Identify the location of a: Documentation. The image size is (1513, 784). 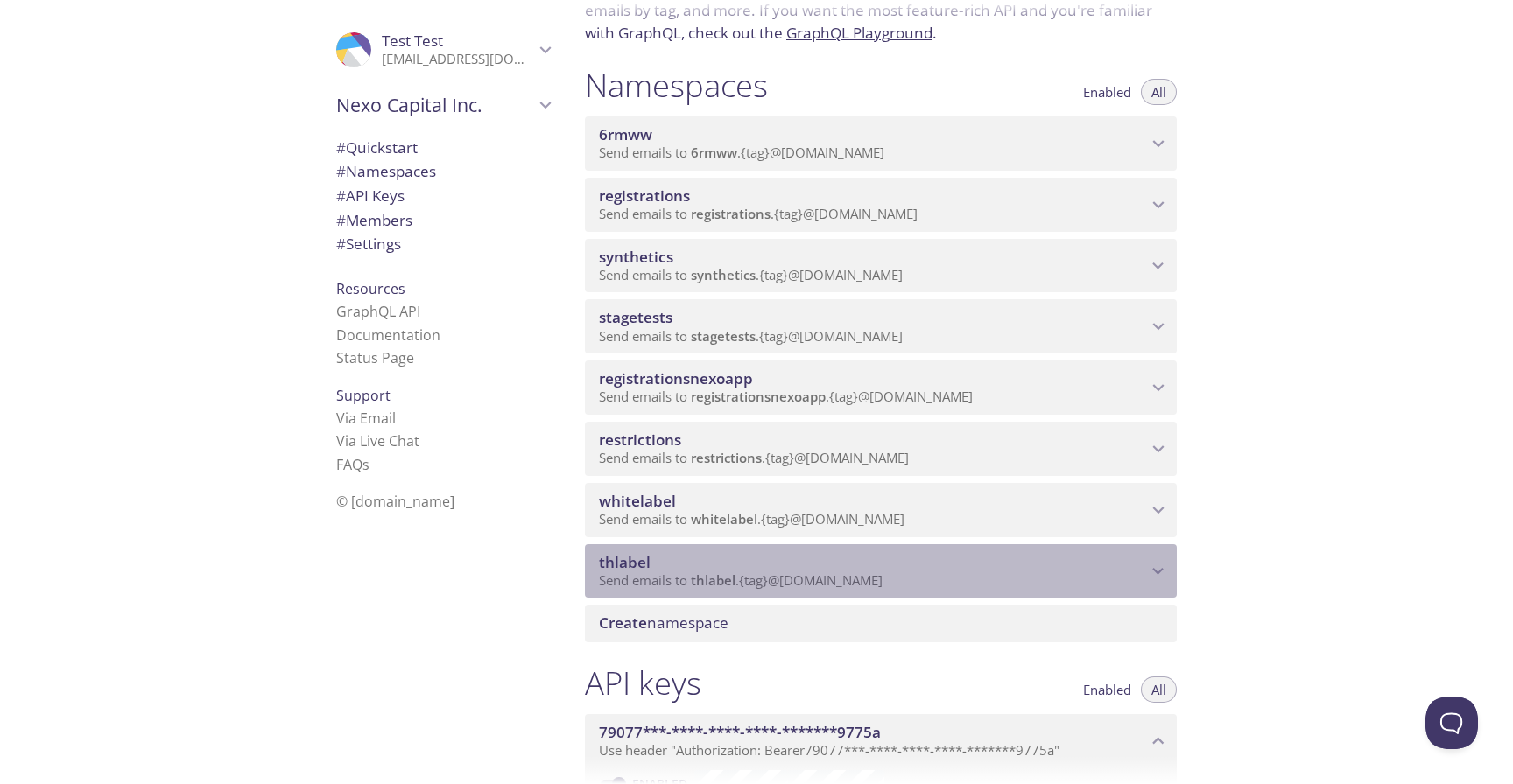
(388, 335).